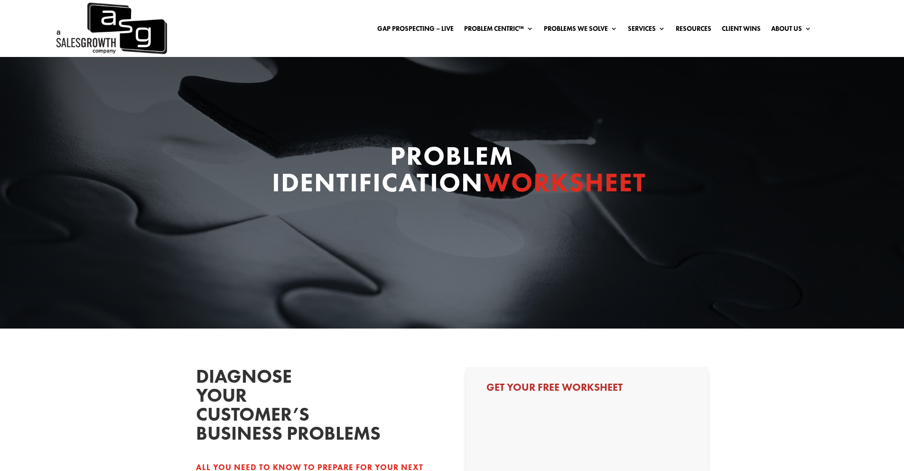 The image size is (904, 471). What do you see at coordinates (580, 30) in the screenshot?
I see `a: Problems We Solve` at bounding box center [580, 30].